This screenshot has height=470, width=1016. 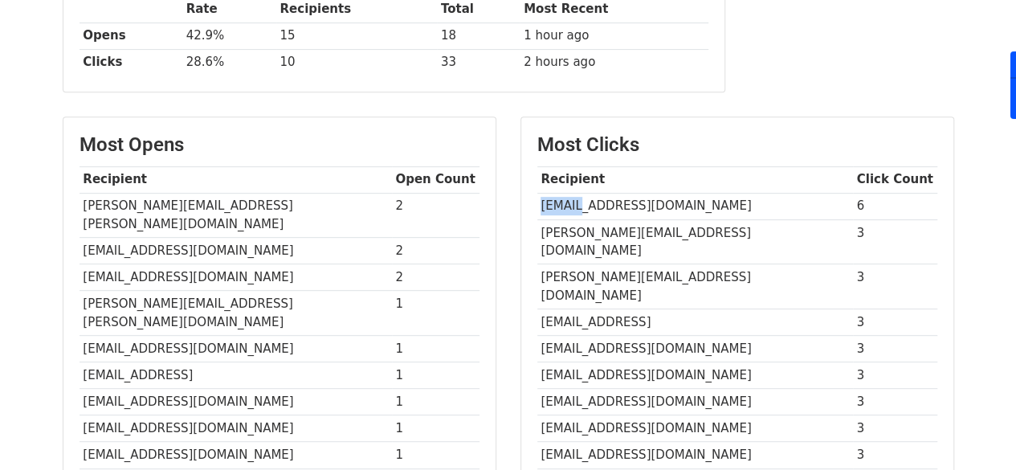 What do you see at coordinates (131, 35) in the screenshot?
I see `th: Opens` at bounding box center [131, 35].